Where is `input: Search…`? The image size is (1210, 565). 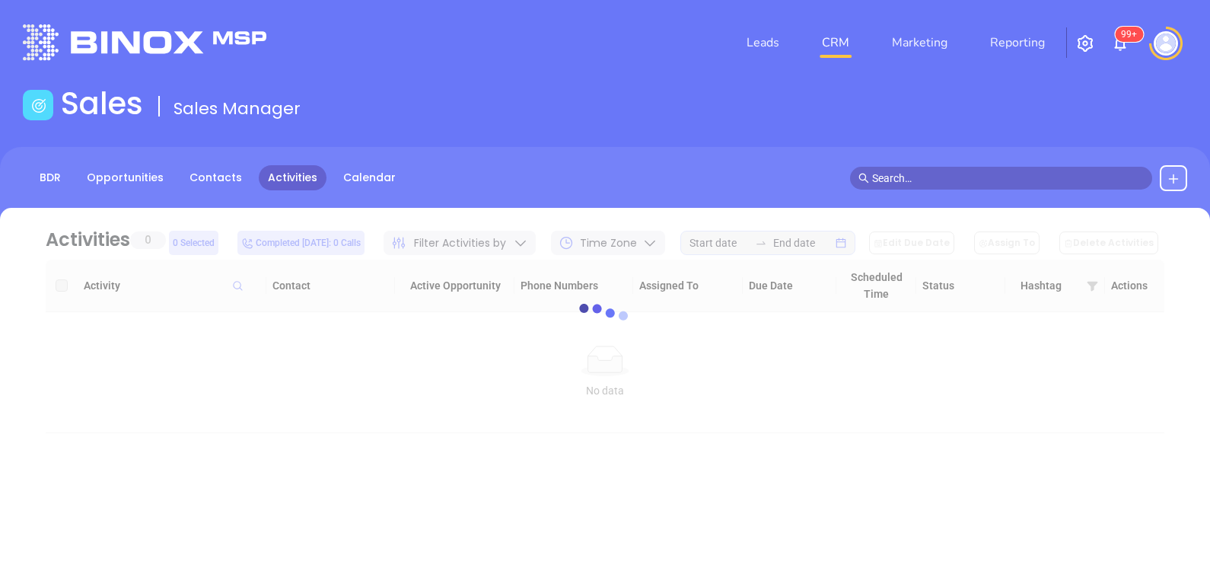 input: Search… is located at coordinates (1008, 178).